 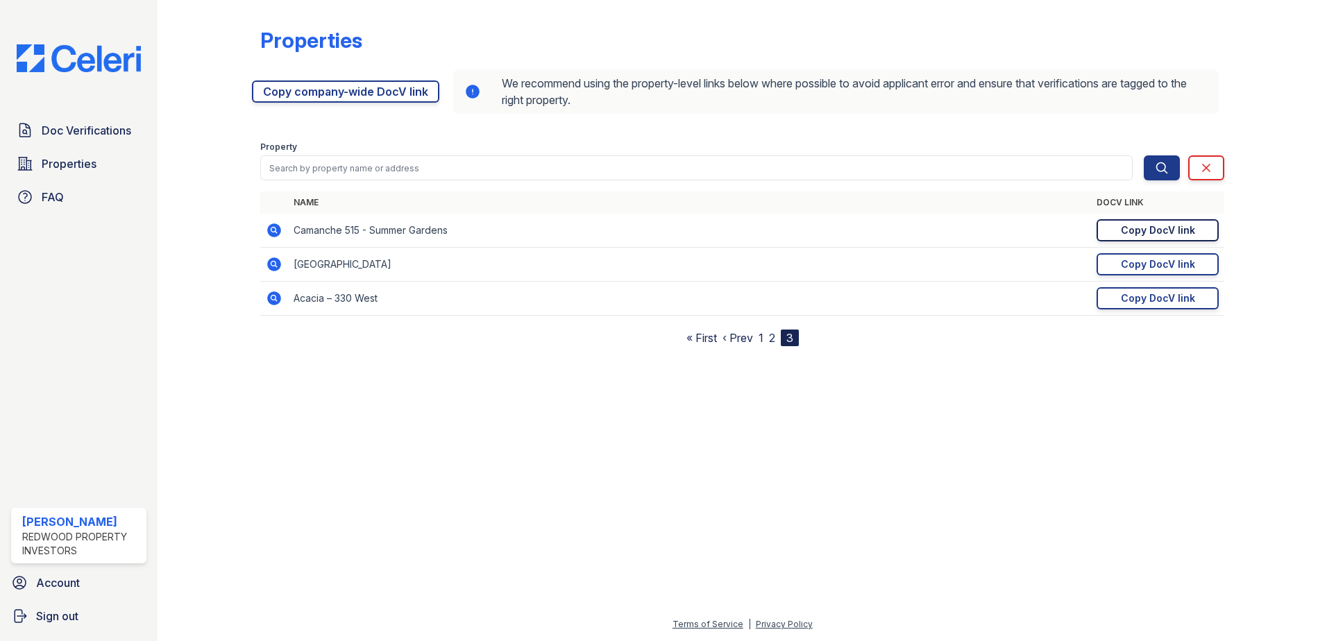 I want to click on th: DocV Link, so click(x=1158, y=203).